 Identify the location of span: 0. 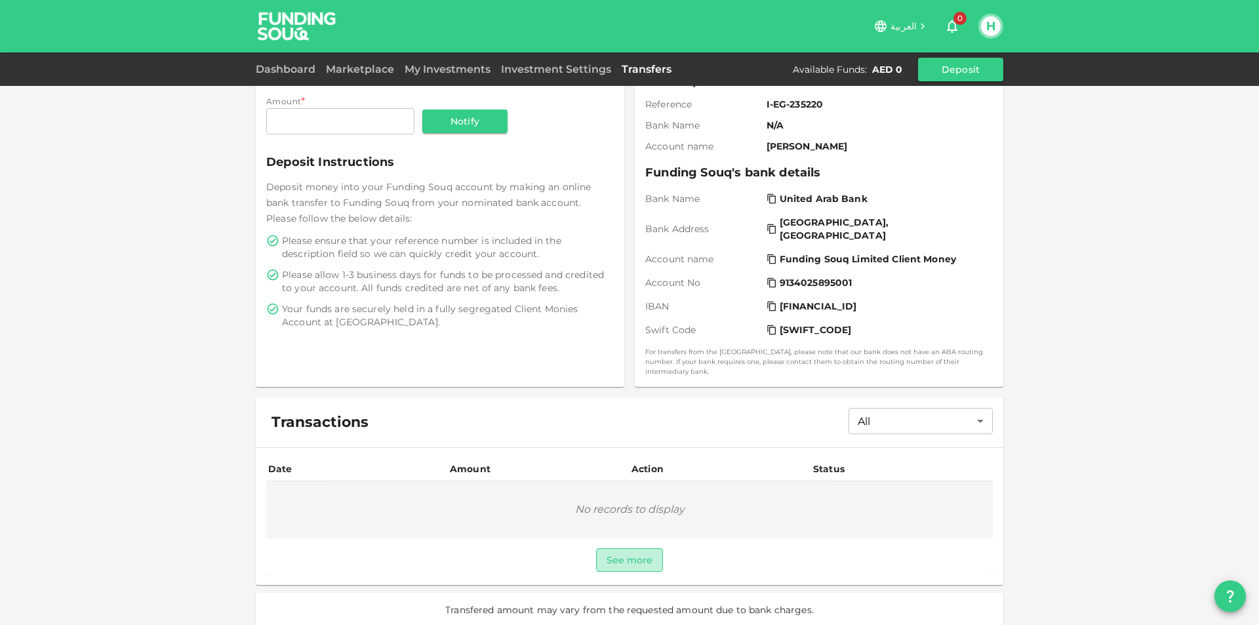
(960, 18).